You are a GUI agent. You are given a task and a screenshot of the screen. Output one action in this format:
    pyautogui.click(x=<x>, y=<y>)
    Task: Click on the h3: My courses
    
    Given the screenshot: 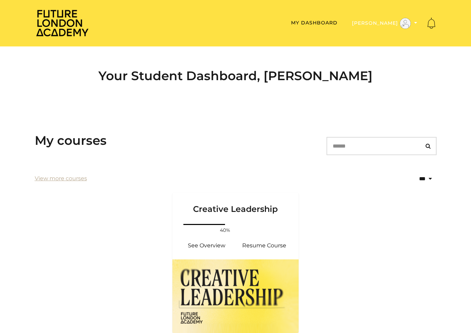 What is the action you would take?
    pyautogui.click(x=70, y=140)
    